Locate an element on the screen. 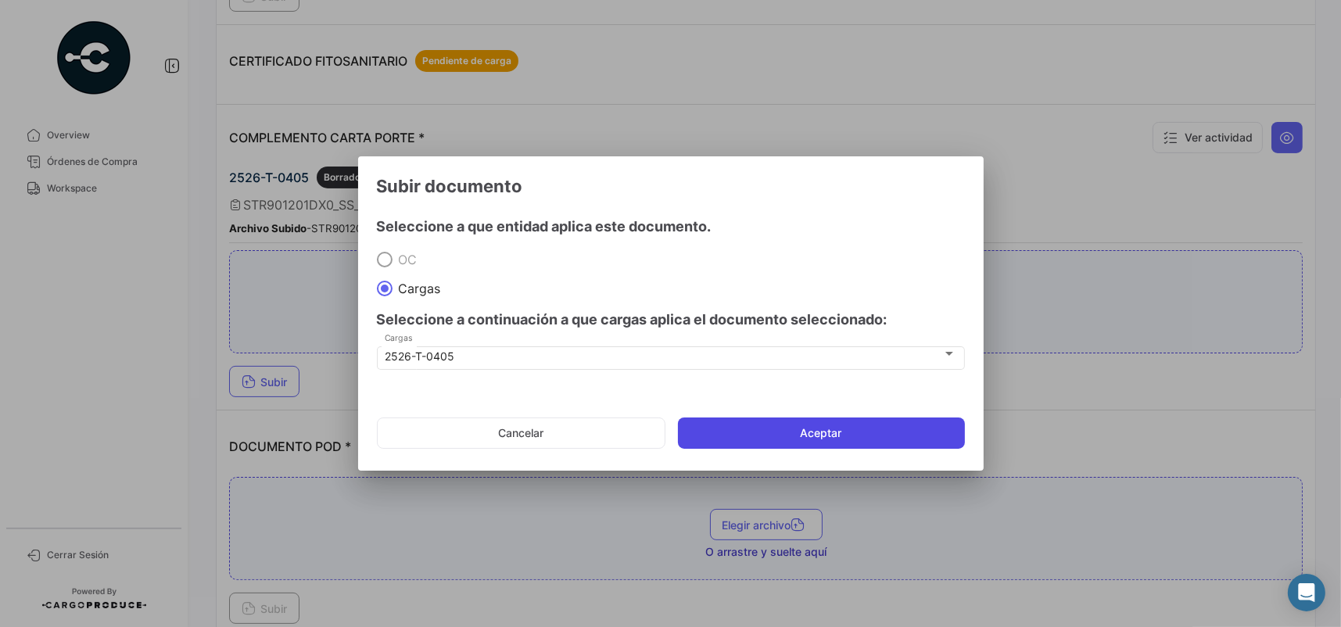  span: Cargas is located at coordinates (417, 289).